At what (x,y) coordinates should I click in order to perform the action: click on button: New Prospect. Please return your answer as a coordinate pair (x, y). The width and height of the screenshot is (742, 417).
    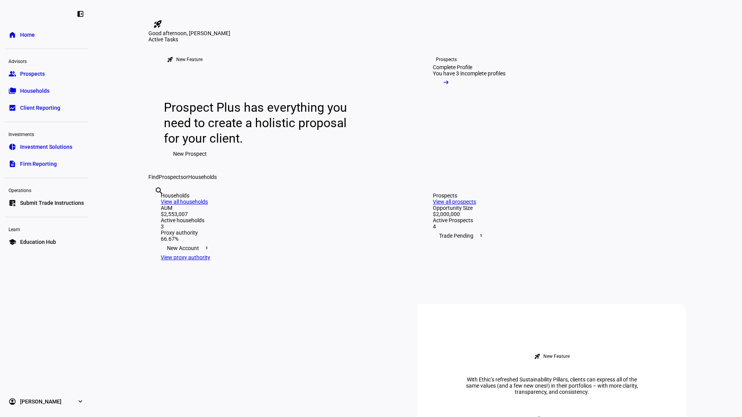
    Looking at the image, I should click on (190, 154).